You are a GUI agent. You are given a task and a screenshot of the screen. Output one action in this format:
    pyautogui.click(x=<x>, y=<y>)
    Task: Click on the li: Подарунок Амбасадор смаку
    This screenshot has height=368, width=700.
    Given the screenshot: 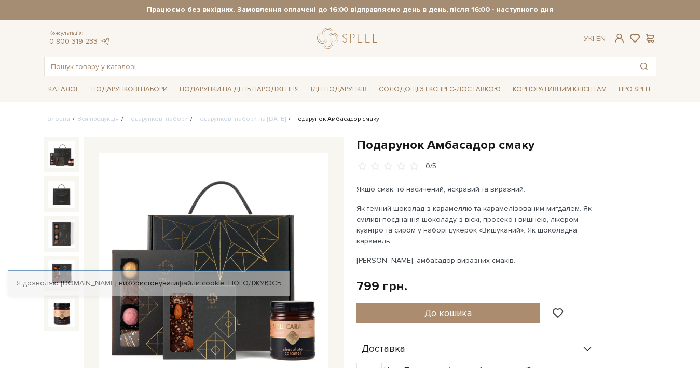 What is the action you would take?
    pyautogui.click(x=333, y=119)
    